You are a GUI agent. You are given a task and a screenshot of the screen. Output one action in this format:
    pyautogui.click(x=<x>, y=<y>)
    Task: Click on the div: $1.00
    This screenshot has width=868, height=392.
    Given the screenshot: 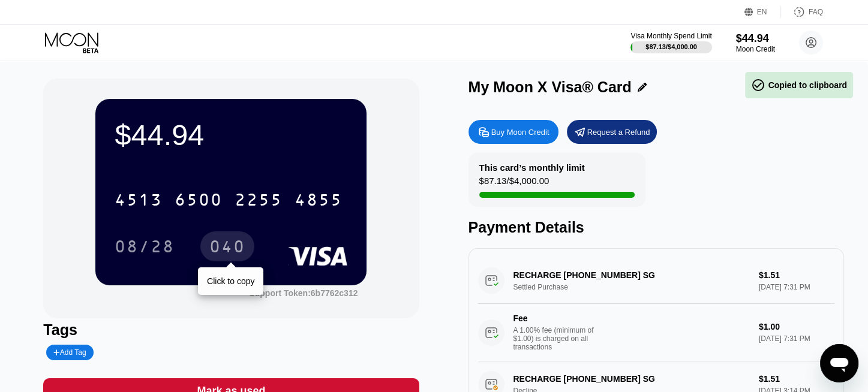 What is the action you would take?
    pyautogui.click(x=796, y=327)
    